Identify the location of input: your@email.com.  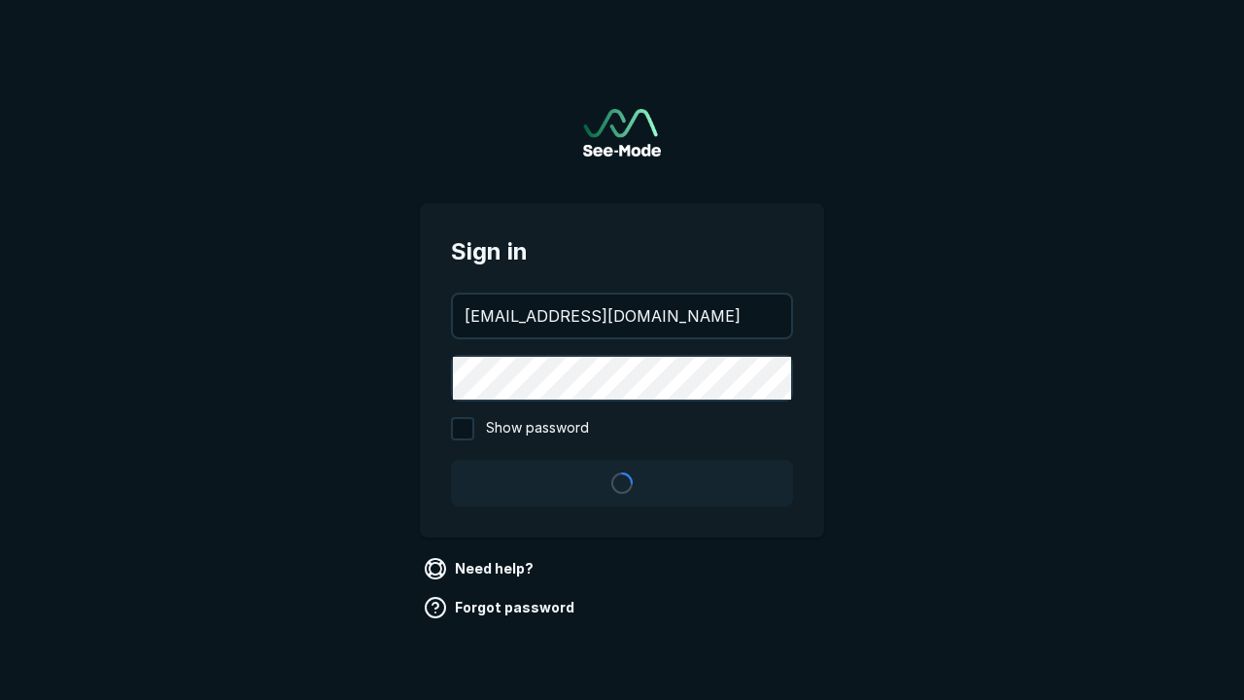
(622, 316).